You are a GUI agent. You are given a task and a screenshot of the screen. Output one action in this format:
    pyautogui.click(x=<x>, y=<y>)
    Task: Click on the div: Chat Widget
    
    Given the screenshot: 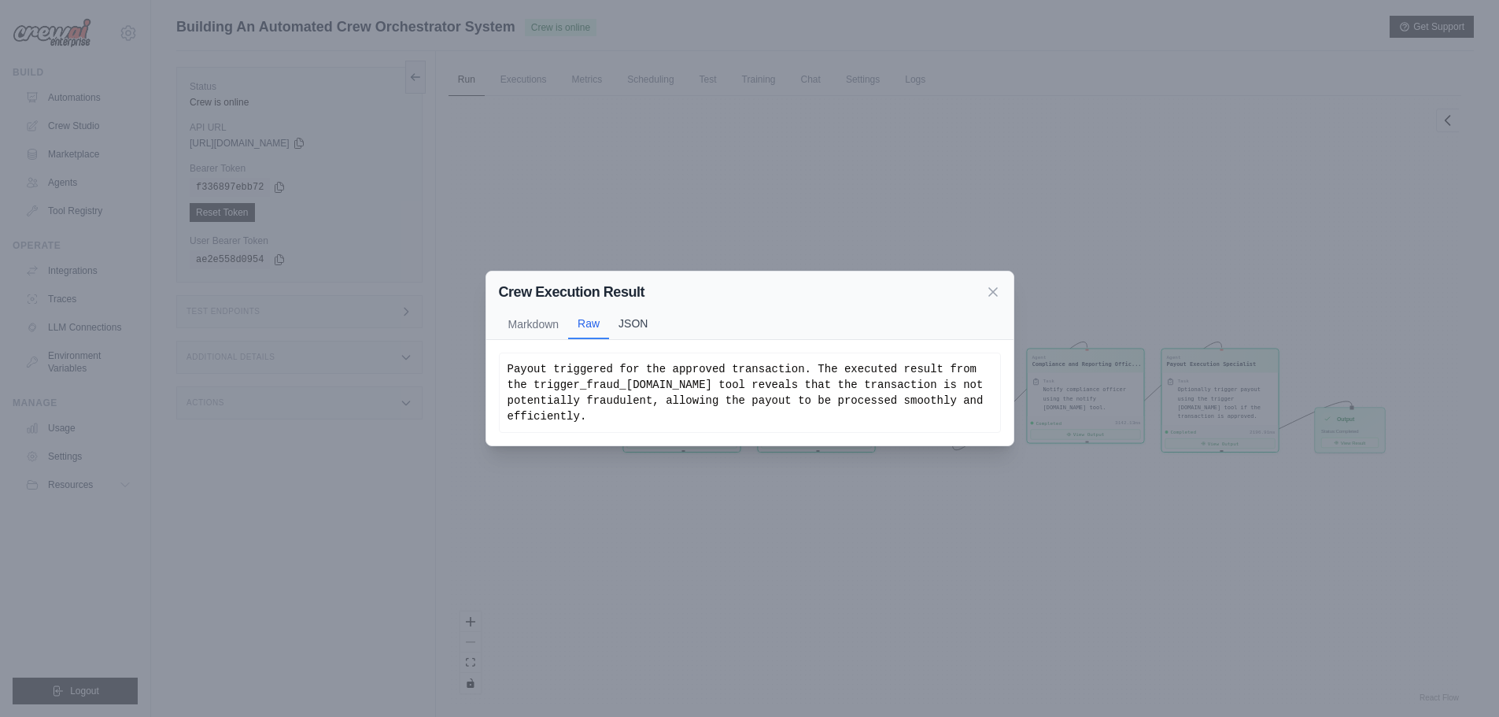 What is the action you would take?
    pyautogui.click(x=1460, y=679)
    